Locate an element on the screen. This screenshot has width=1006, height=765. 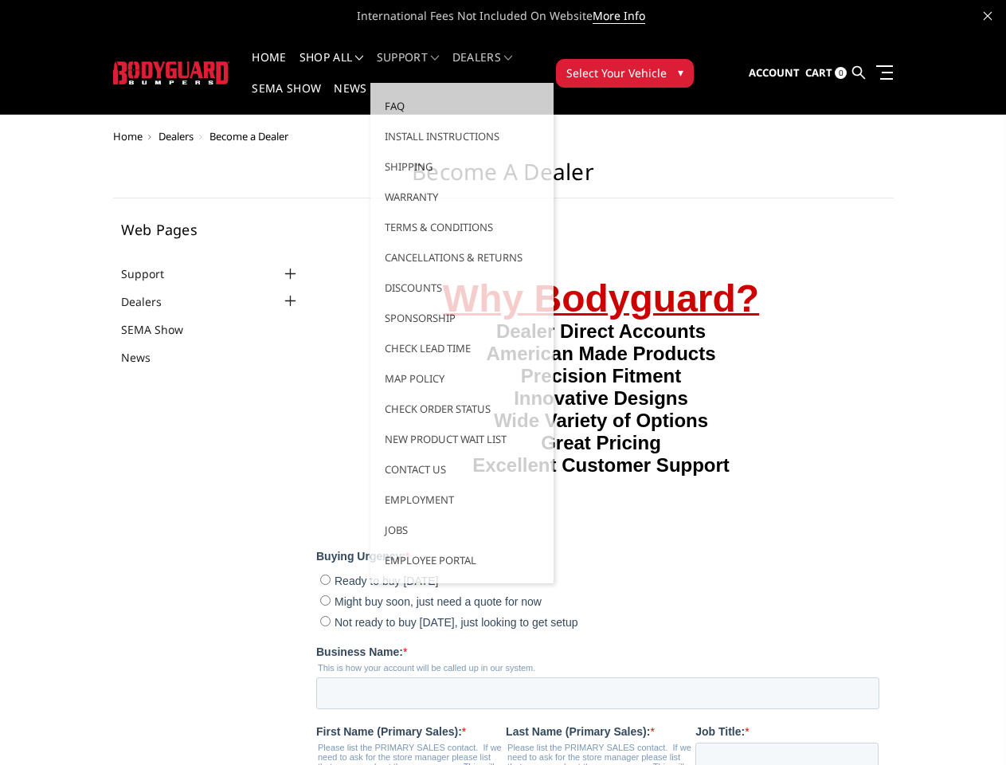
strong: This email will be used to login our online dealer portal to order. Please choose a shared email ... is located at coordinates (421, 627).